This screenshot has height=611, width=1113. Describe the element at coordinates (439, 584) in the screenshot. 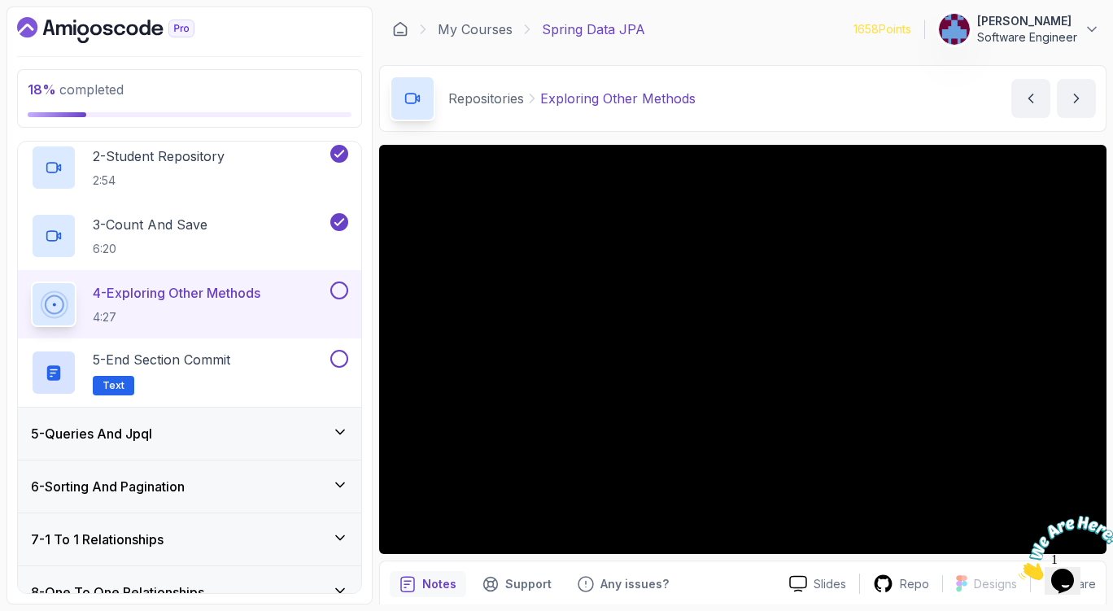

I see `p: Notes` at that location.